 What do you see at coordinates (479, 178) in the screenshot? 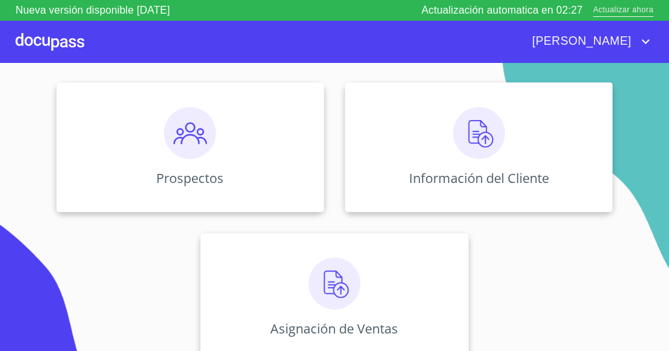
I see `p: Información del Cliente` at bounding box center [479, 178].